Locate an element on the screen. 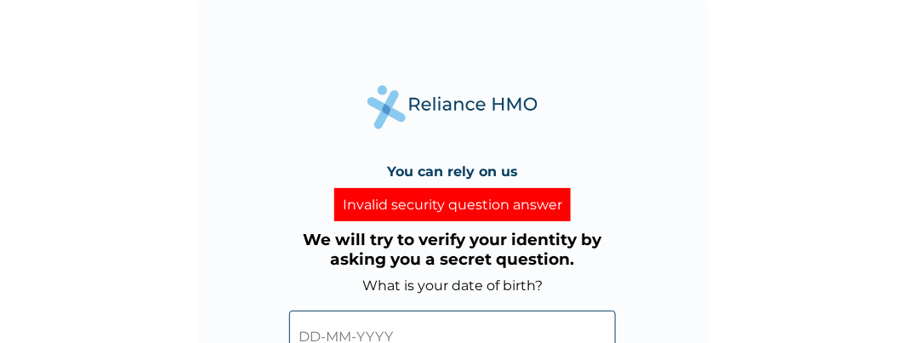 This screenshot has width=905, height=343. img: Reliance Health's Logo is located at coordinates (453, 106).